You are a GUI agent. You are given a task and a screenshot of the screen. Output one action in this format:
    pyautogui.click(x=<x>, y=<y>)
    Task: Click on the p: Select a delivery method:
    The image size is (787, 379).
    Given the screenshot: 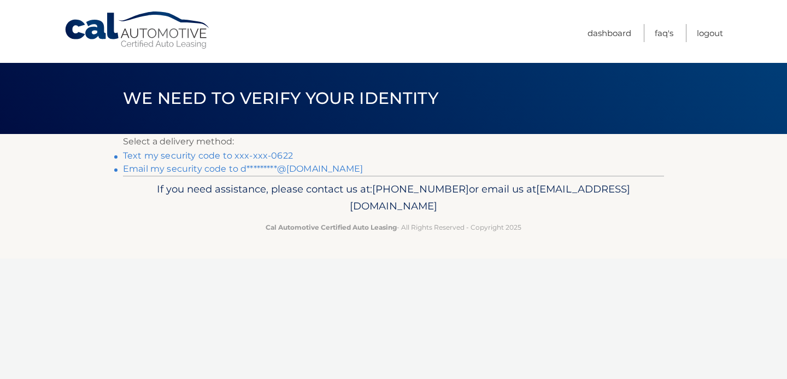 What is the action you would take?
    pyautogui.click(x=394, y=142)
    